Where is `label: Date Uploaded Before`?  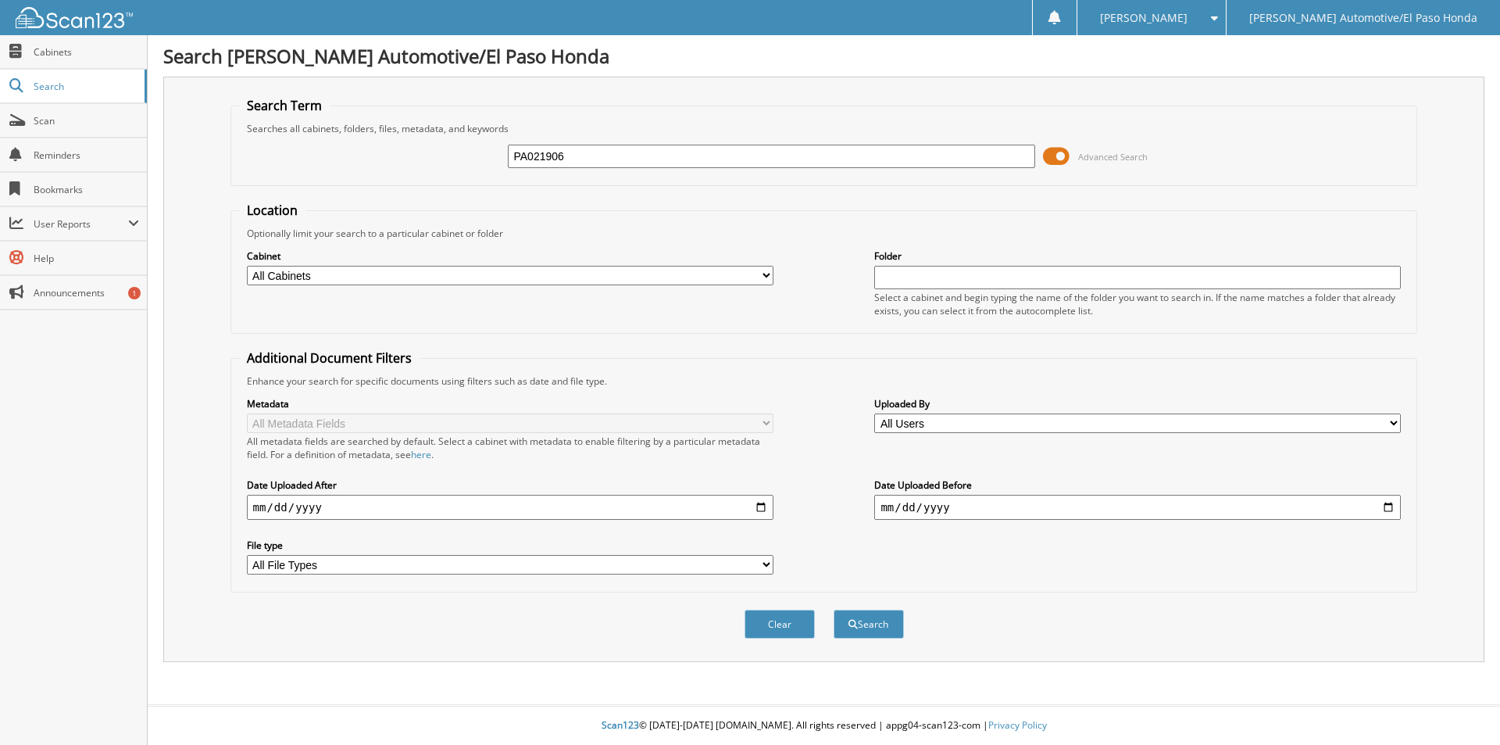 label: Date Uploaded Before is located at coordinates (1138, 485).